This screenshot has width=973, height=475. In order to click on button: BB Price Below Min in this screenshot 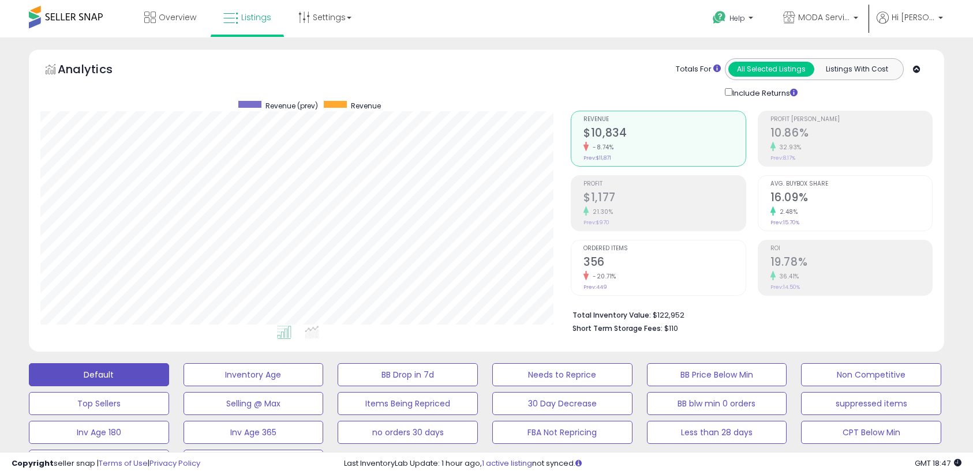, I will do `click(717, 375)`.